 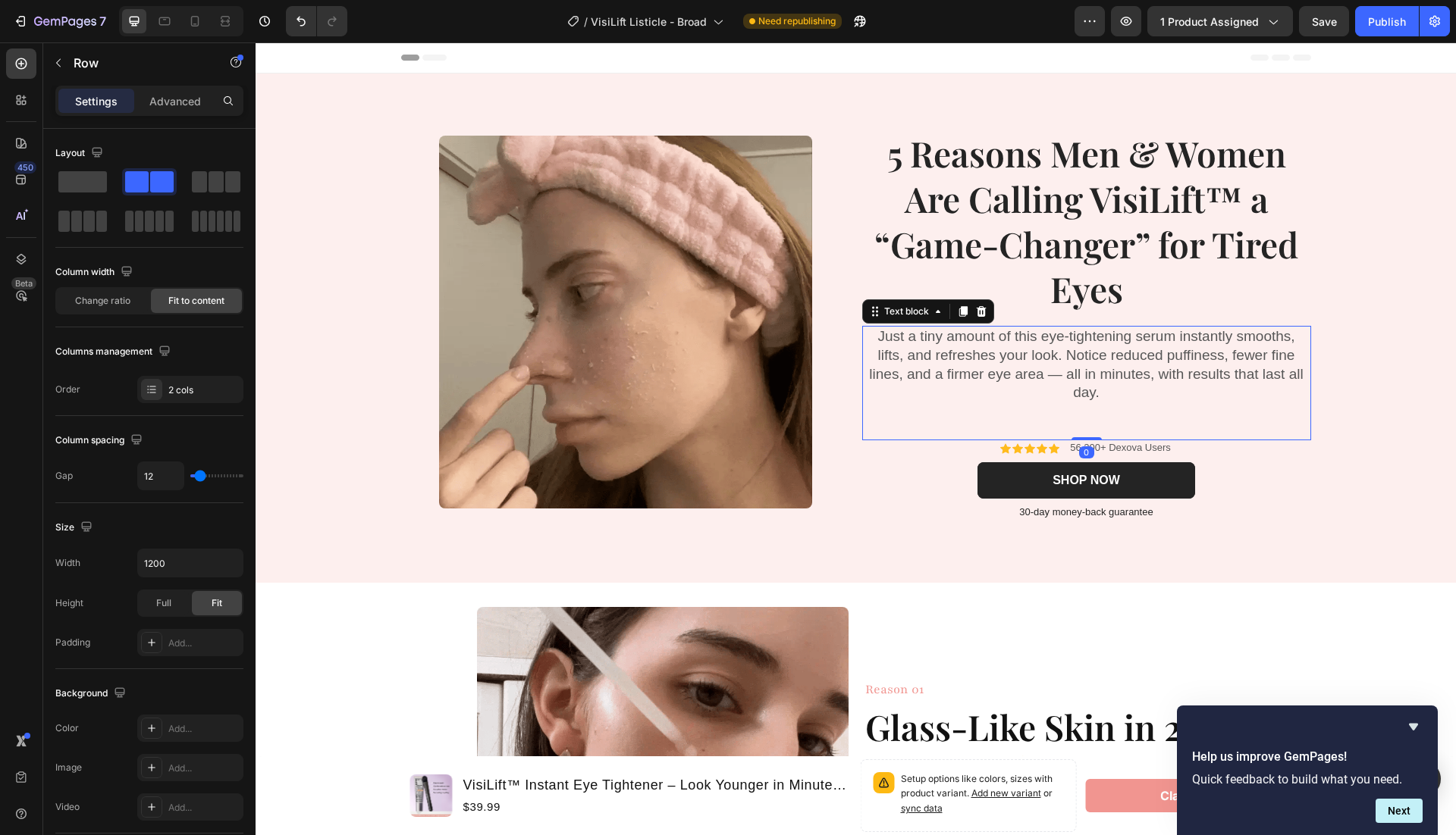 I want to click on span: Change ratio, so click(x=102, y=301).